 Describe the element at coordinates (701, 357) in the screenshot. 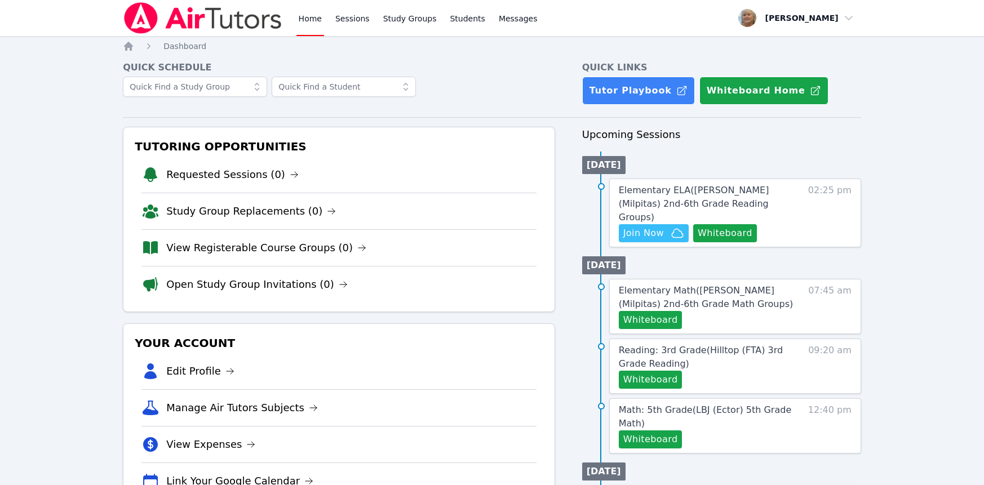

I see `span: Reading: 3rd Grade ( Hilltop (FTA) 3rd Grade Reading )` at that location.